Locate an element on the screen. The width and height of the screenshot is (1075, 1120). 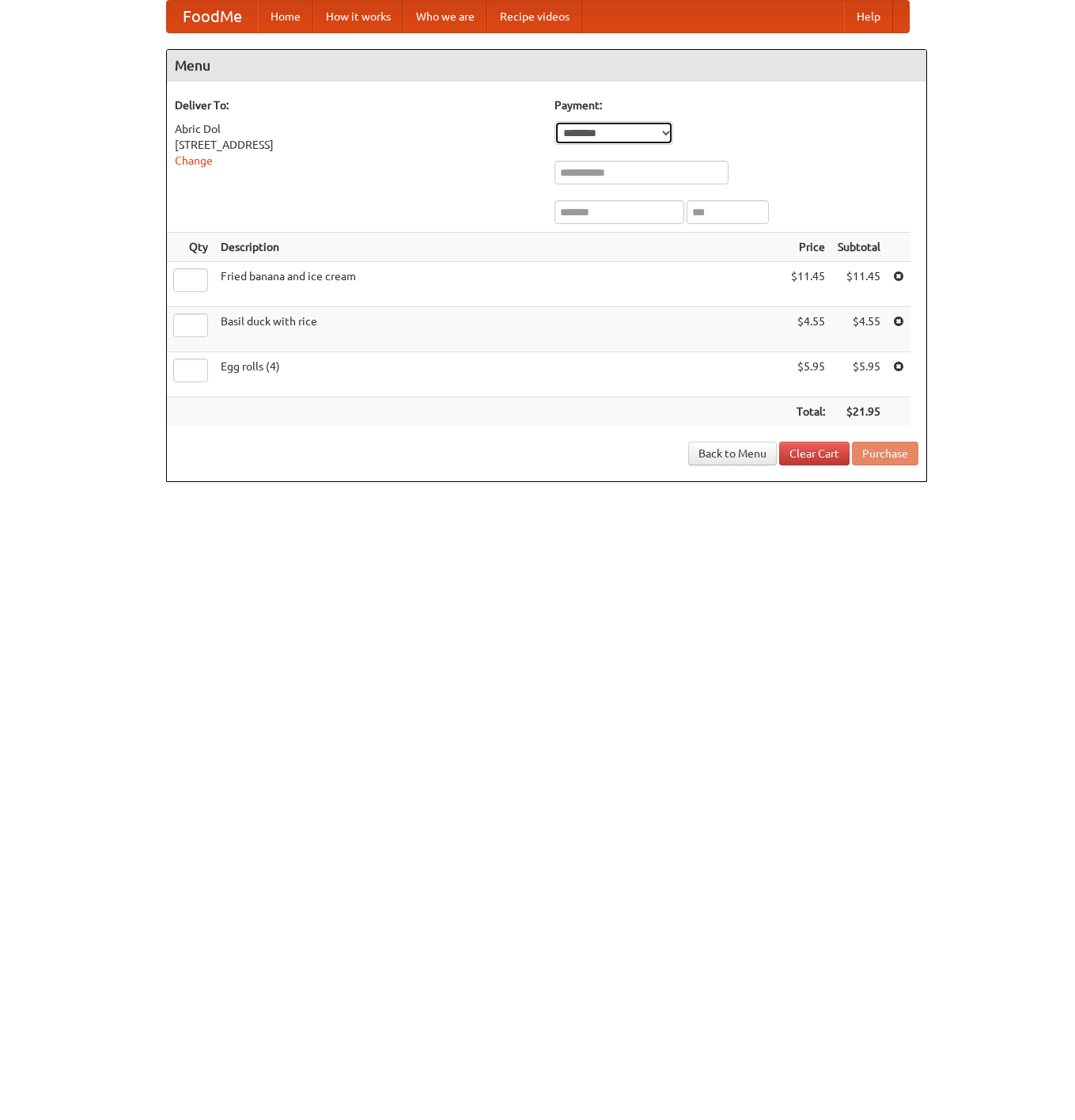
button: Purchase is located at coordinates (885, 454).